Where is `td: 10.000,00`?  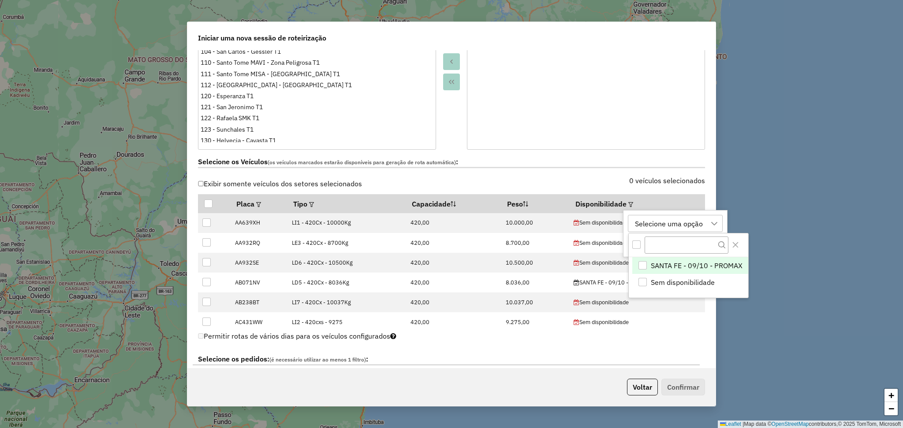
td: 10.000,00 is located at coordinates (535, 223).